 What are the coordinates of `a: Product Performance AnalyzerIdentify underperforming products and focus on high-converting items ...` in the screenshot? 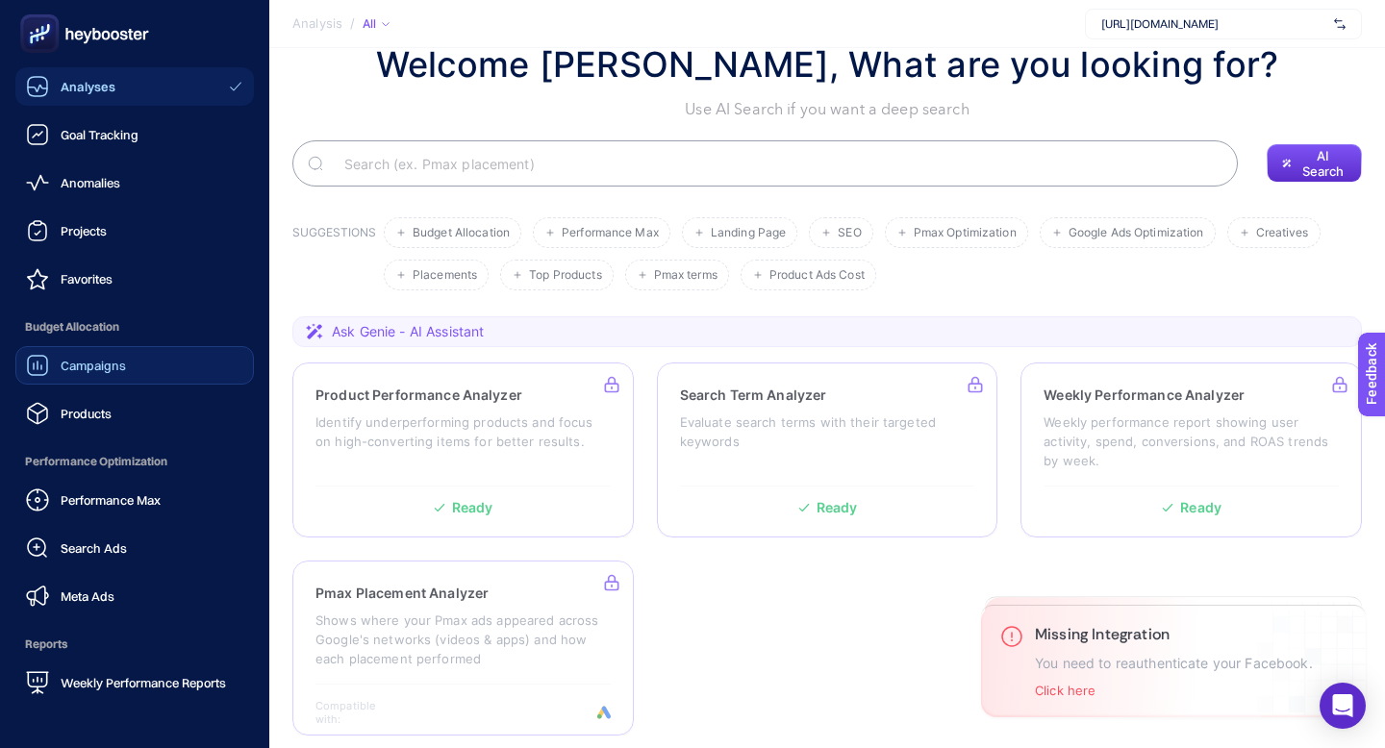 It's located at (463, 450).